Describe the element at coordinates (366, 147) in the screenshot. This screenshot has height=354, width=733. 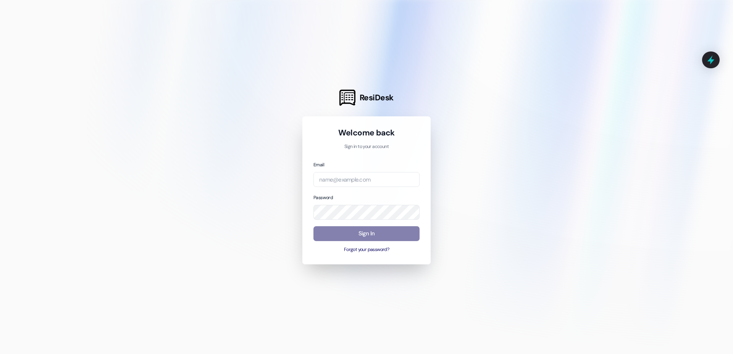
I see `p: Sign in to your account` at that location.